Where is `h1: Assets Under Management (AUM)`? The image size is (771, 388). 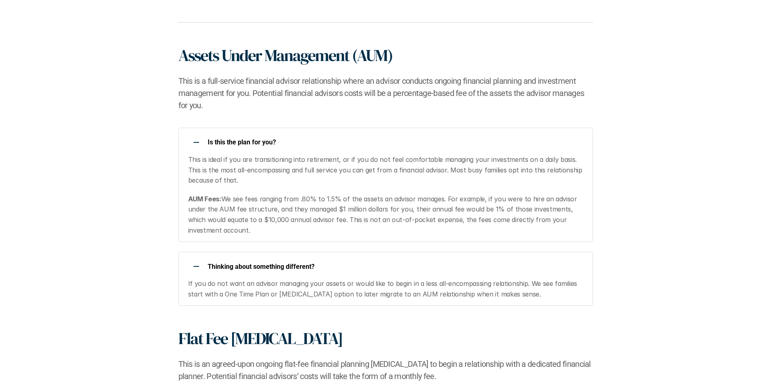 h1: Assets Under Management (AUM) is located at coordinates (285, 55).